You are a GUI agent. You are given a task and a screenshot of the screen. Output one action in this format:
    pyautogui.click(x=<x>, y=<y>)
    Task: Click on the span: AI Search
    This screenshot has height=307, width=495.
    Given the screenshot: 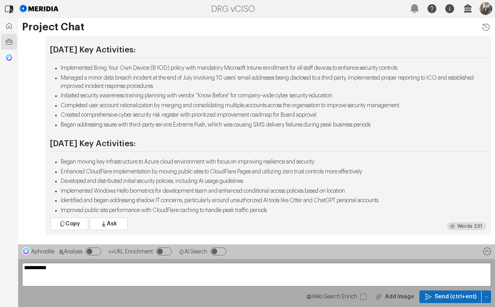 What is the action you would take?
    pyautogui.click(x=196, y=252)
    